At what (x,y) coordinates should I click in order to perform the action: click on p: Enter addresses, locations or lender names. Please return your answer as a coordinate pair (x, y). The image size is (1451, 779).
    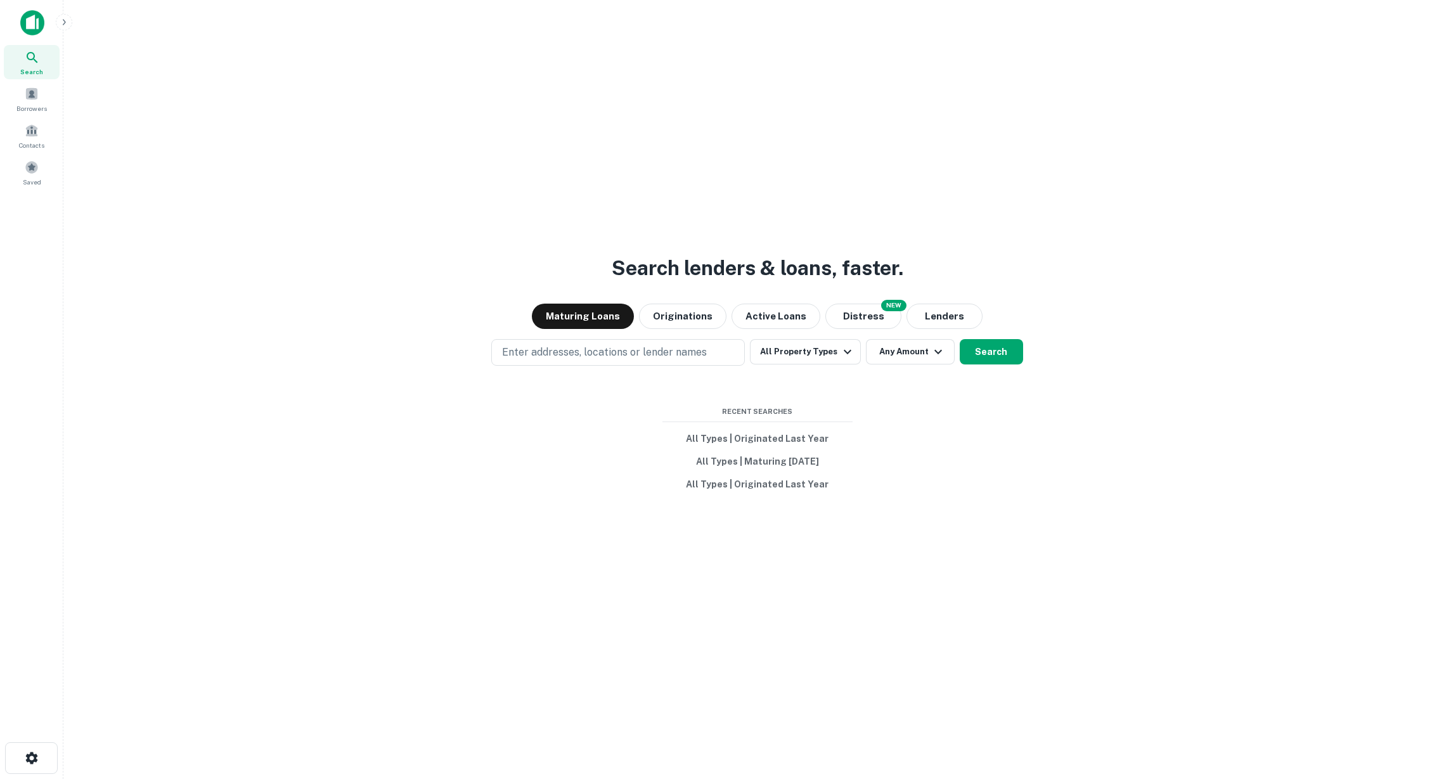
    Looking at the image, I should click on (604, 352).